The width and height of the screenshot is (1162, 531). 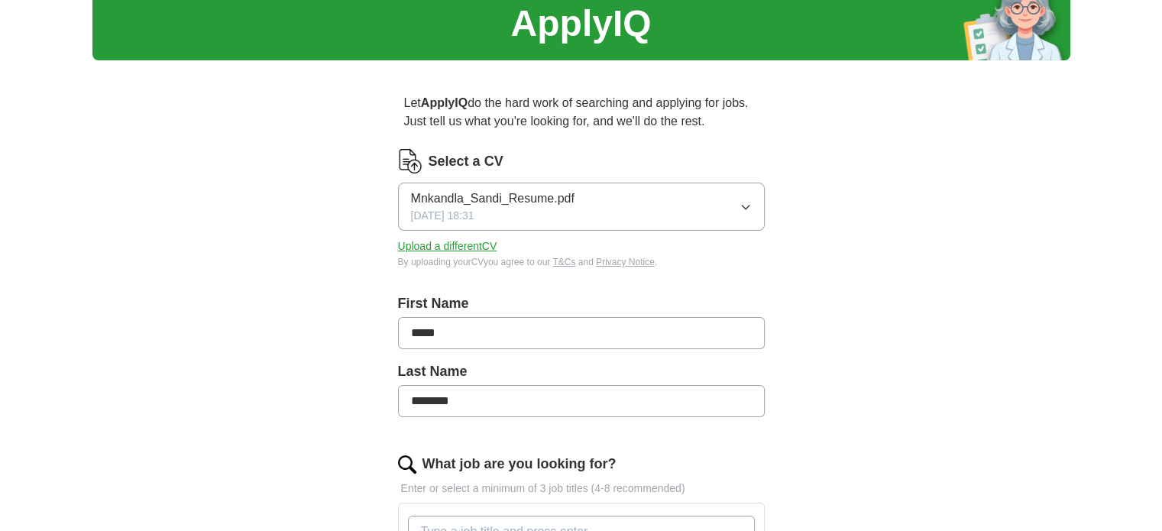 I want to click on a: Privacy Notice, so click(x=625, y=262).